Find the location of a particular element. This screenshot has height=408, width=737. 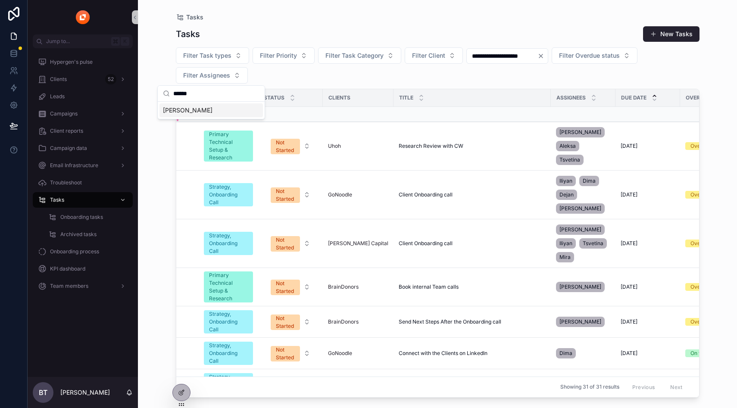

span: Filter Task Category is located at coordinates (354, 56).